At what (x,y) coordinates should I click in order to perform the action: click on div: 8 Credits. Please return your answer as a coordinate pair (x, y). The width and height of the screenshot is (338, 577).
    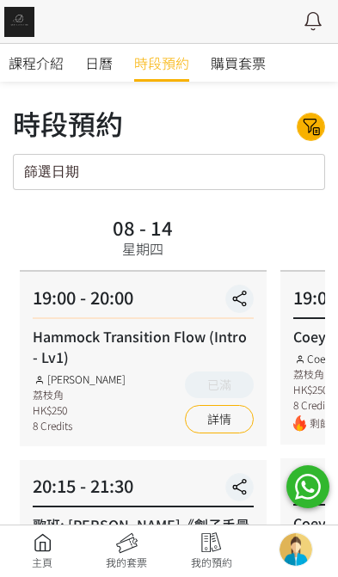
    Looking at the image, I should click on (79, 426).